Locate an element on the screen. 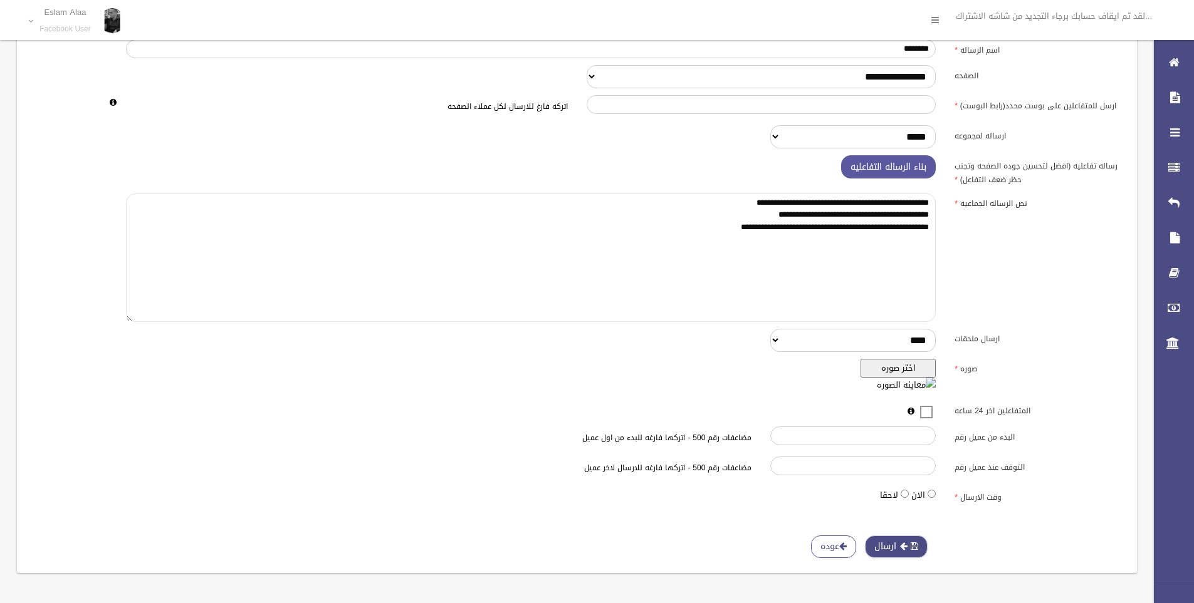 This screenshot has width=1194, height=603. small: Facebook User is located at coordinates (65, 29).